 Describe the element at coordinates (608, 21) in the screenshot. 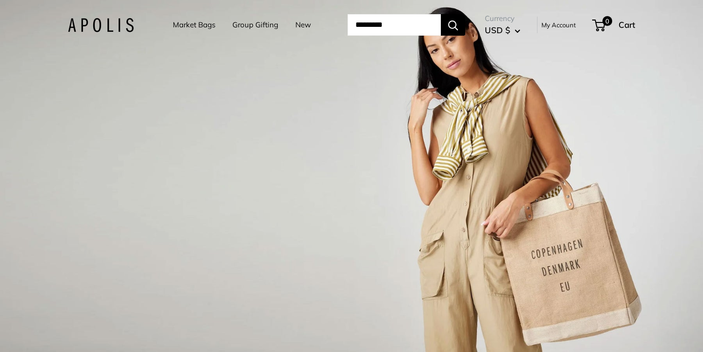

I see `span: 0` at that location.